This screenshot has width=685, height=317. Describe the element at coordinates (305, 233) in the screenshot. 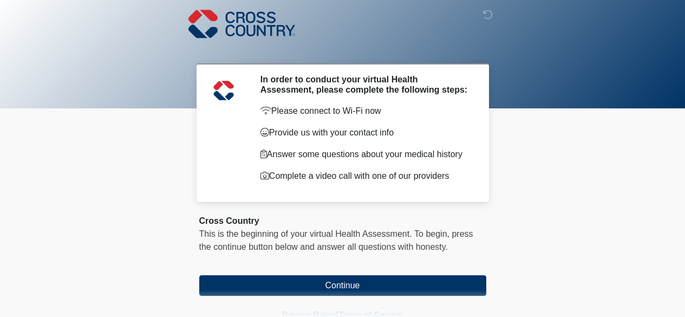

I see `span: This is the beginning of your virtual Health Assessment.` at that location.